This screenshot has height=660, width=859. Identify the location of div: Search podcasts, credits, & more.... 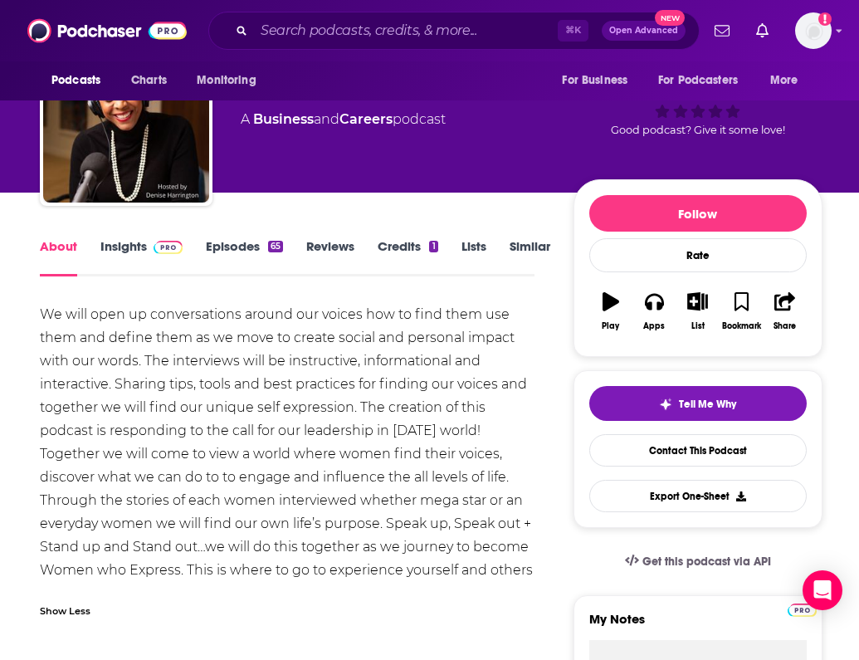
(454, 31).